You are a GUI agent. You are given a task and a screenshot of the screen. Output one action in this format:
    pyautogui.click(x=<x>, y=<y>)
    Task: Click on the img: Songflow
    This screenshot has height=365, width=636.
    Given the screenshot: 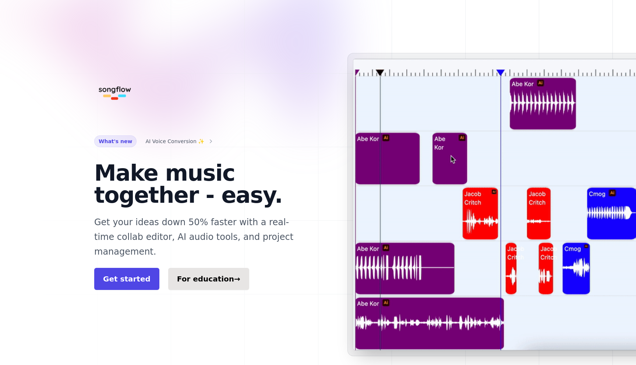 What is the action you would take?
    pyautogui.click(x=115, y=91)
    